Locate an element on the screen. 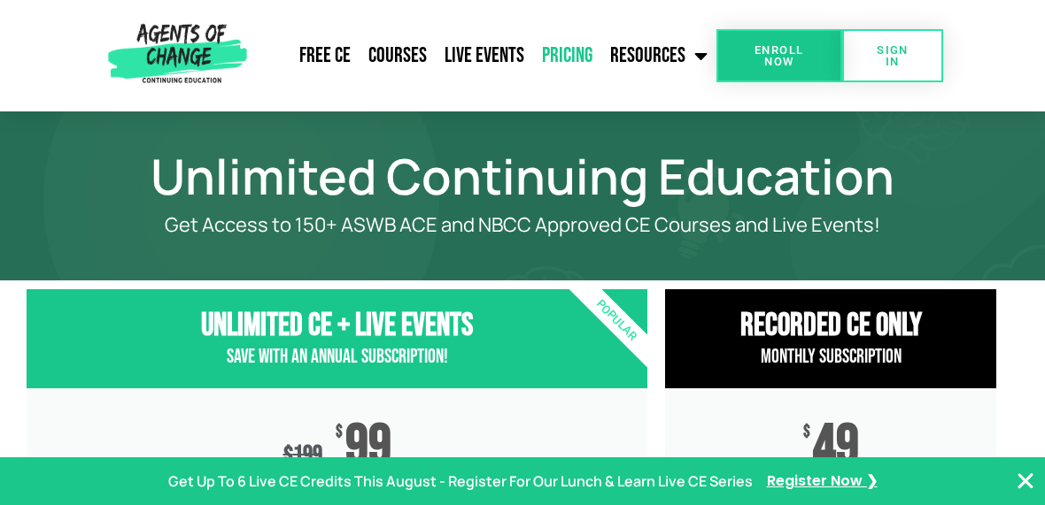  a: SIGN IN is located at coordinates (892, 56).